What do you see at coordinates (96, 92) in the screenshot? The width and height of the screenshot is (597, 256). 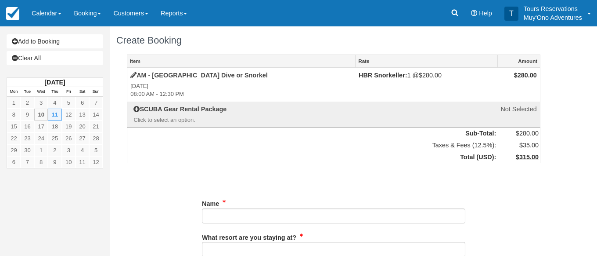 I see `th: Sun` at bounding box center [96, 92].